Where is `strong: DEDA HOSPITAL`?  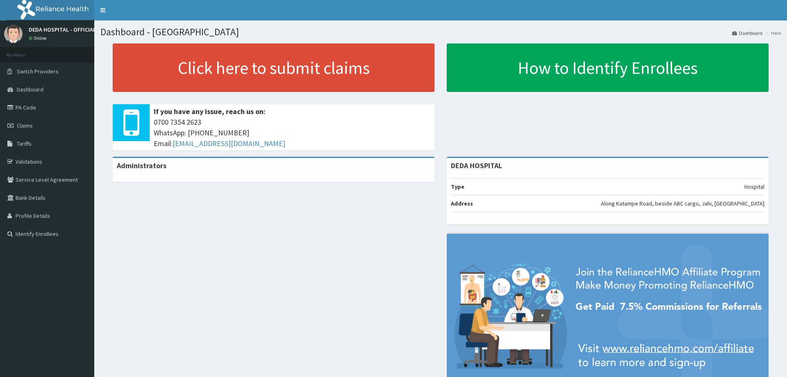 strong: DEDA HOSPITAL is located at coordinates (476, 165).